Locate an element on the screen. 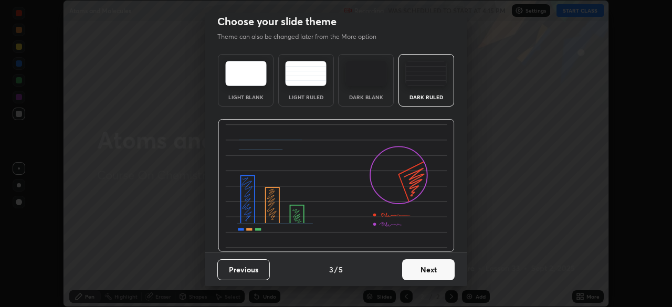  div: Light Blank is located at coordinates (246, 97).